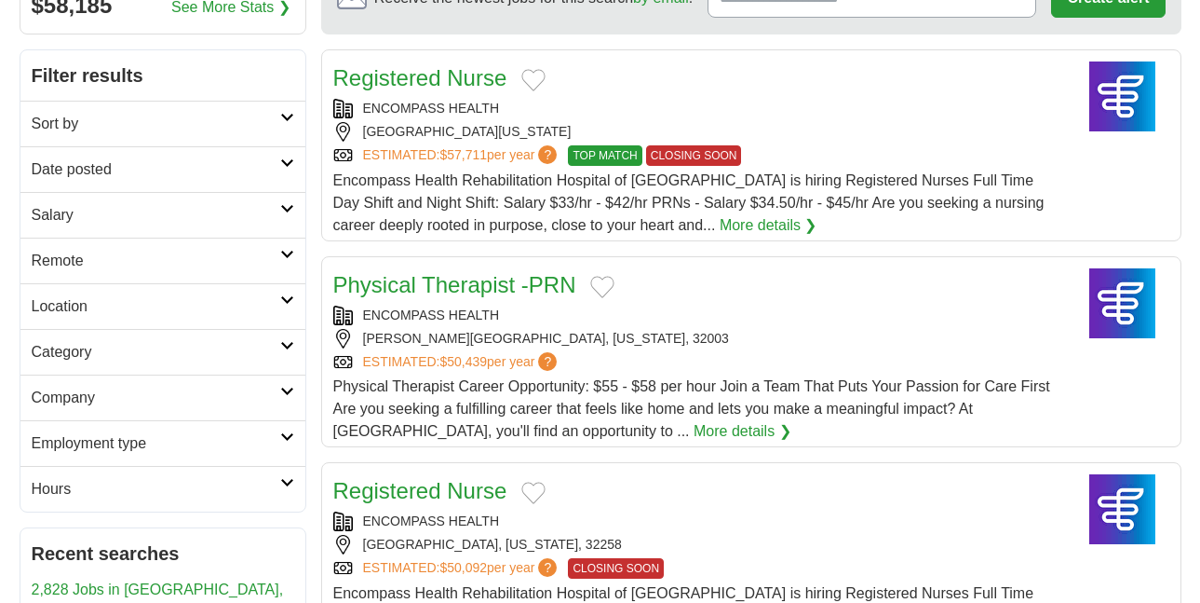  Describe the element at coordinates (462, 568) in the screenshot. I see `a: ESTIMATED:$50,092per year?` at that location.